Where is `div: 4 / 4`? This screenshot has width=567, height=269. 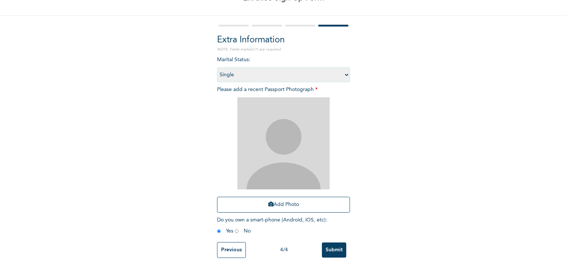 div: 4 / 4 is located at coordinates (284, 250).